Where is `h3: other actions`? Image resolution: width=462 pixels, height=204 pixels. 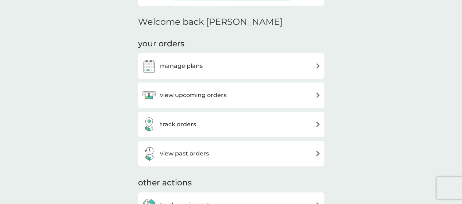
h3: other actions is located at coordinates (165, 183).